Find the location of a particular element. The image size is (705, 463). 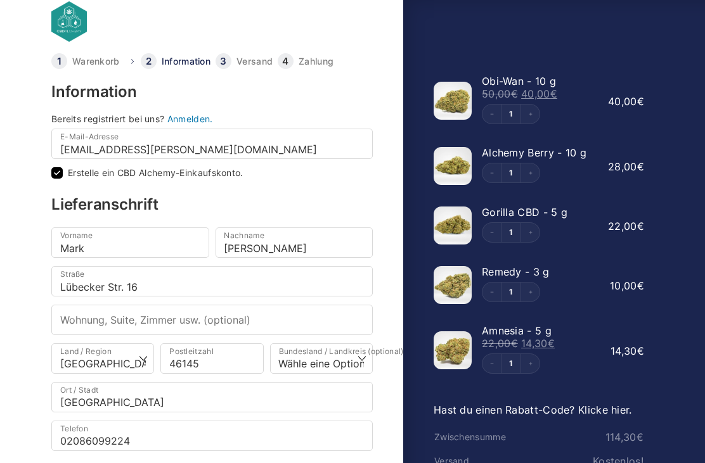

a: Zahlung is located at coordinates (316, 61).